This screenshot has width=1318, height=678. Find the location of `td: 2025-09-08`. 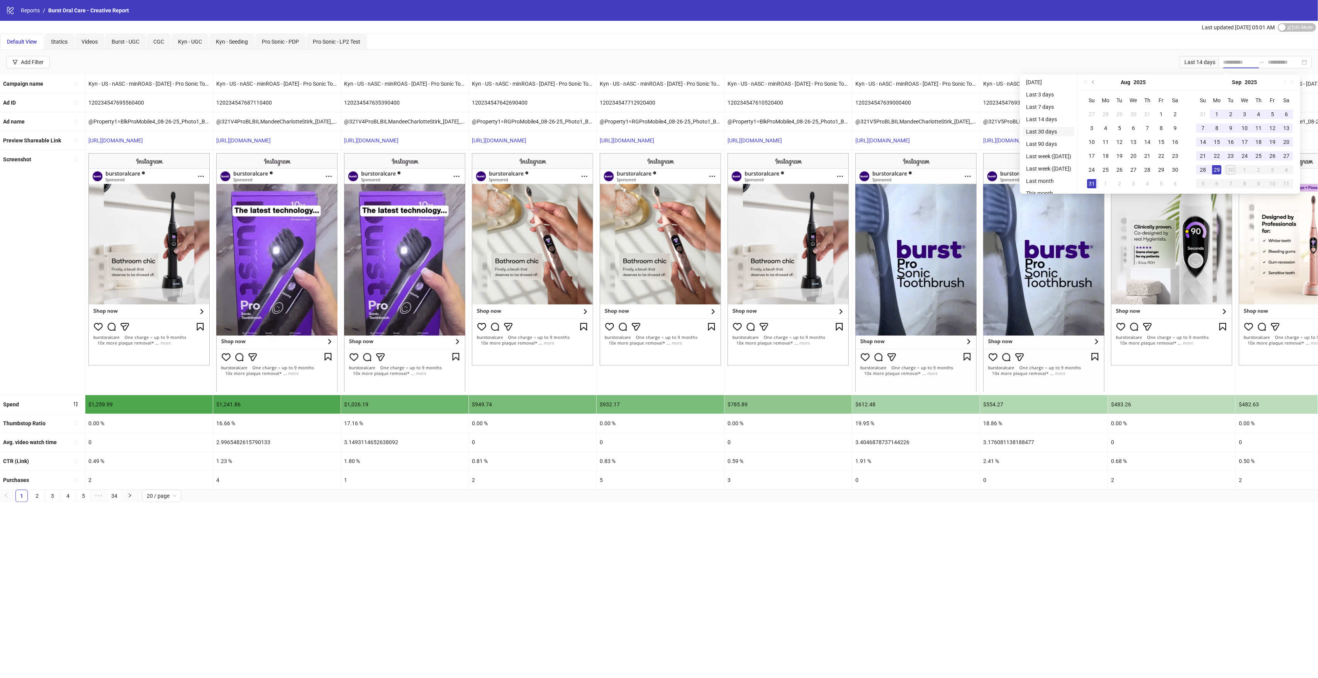

td: 2025-09-08 is located at coordinates (1216, 128).